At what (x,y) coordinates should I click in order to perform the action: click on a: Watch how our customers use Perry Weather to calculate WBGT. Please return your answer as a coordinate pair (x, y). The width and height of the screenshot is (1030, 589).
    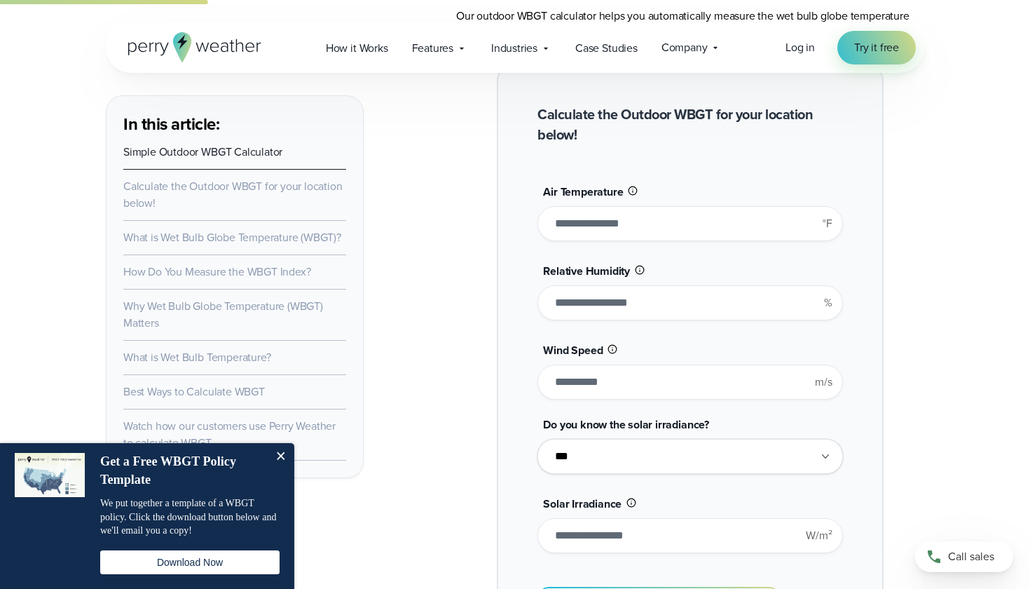
    Looking at the image, I should click on (229, 434).